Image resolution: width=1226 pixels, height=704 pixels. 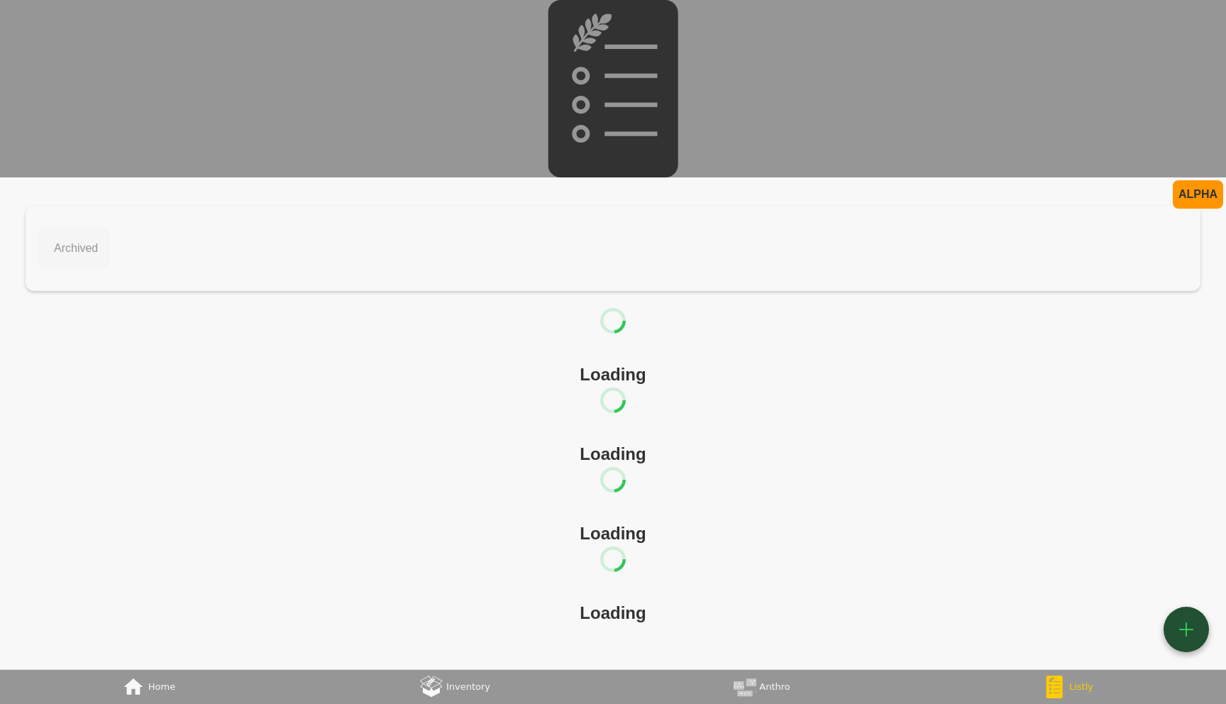 What do you see at coordinates (162, 687) in the screenshot?
I see `div: Home` at bounding box center [162, 687].